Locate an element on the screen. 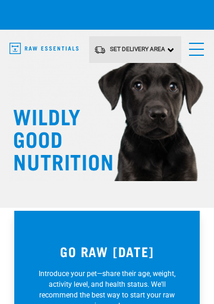  img: van-moving.png is located at coordinates (100, 50).